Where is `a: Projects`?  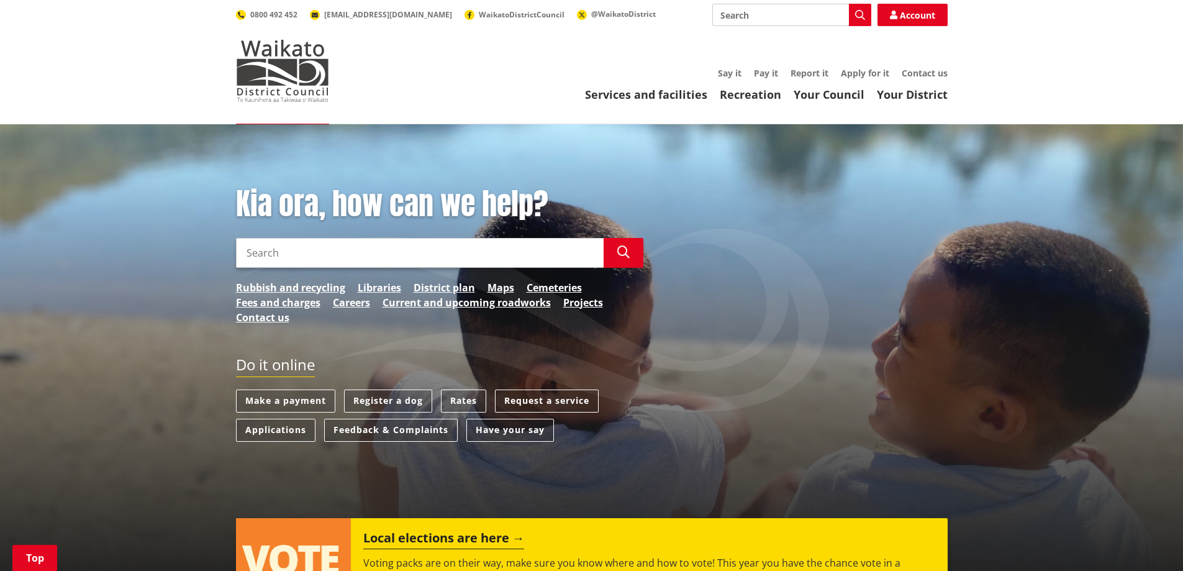
a: Projects is located at coordinates (583, 302).